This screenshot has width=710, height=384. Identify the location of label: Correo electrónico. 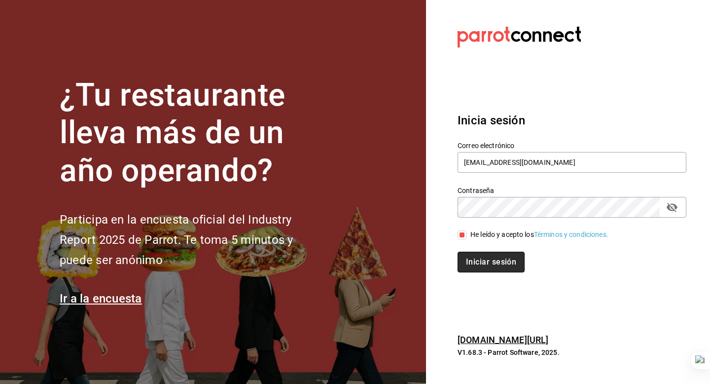
(572, 145).